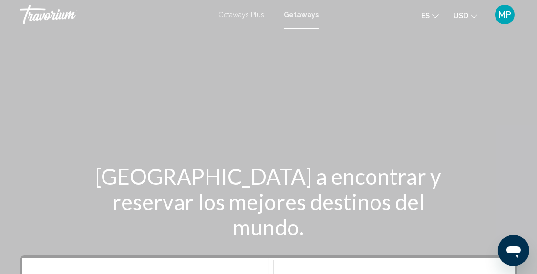 The width and height of the screenshot is (537, 274). I want to click on span: USD, so click(461, 16).